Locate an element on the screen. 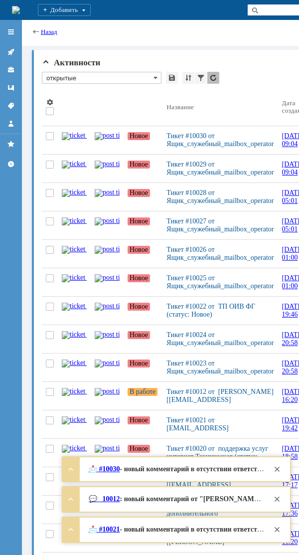 The width and height of the screenshot is (299, 555). div: Сортировка... is located at coordinates (189, 78).